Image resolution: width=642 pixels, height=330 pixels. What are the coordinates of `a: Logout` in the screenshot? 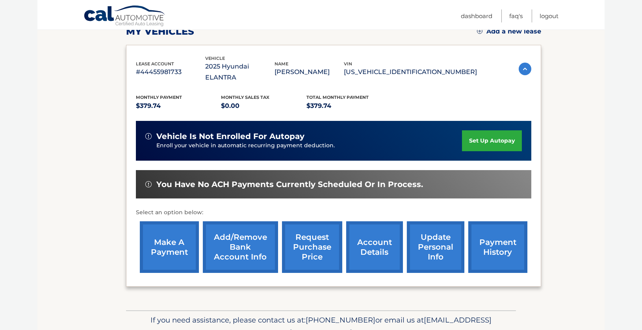 It's located at (549, 16).